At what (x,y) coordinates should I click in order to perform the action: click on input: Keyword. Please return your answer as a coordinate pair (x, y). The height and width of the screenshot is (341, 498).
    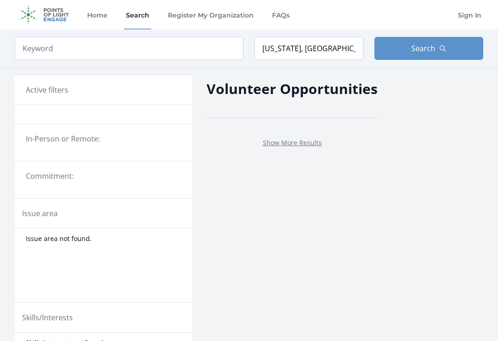
    Looking at the image, I should click on (129, 48).